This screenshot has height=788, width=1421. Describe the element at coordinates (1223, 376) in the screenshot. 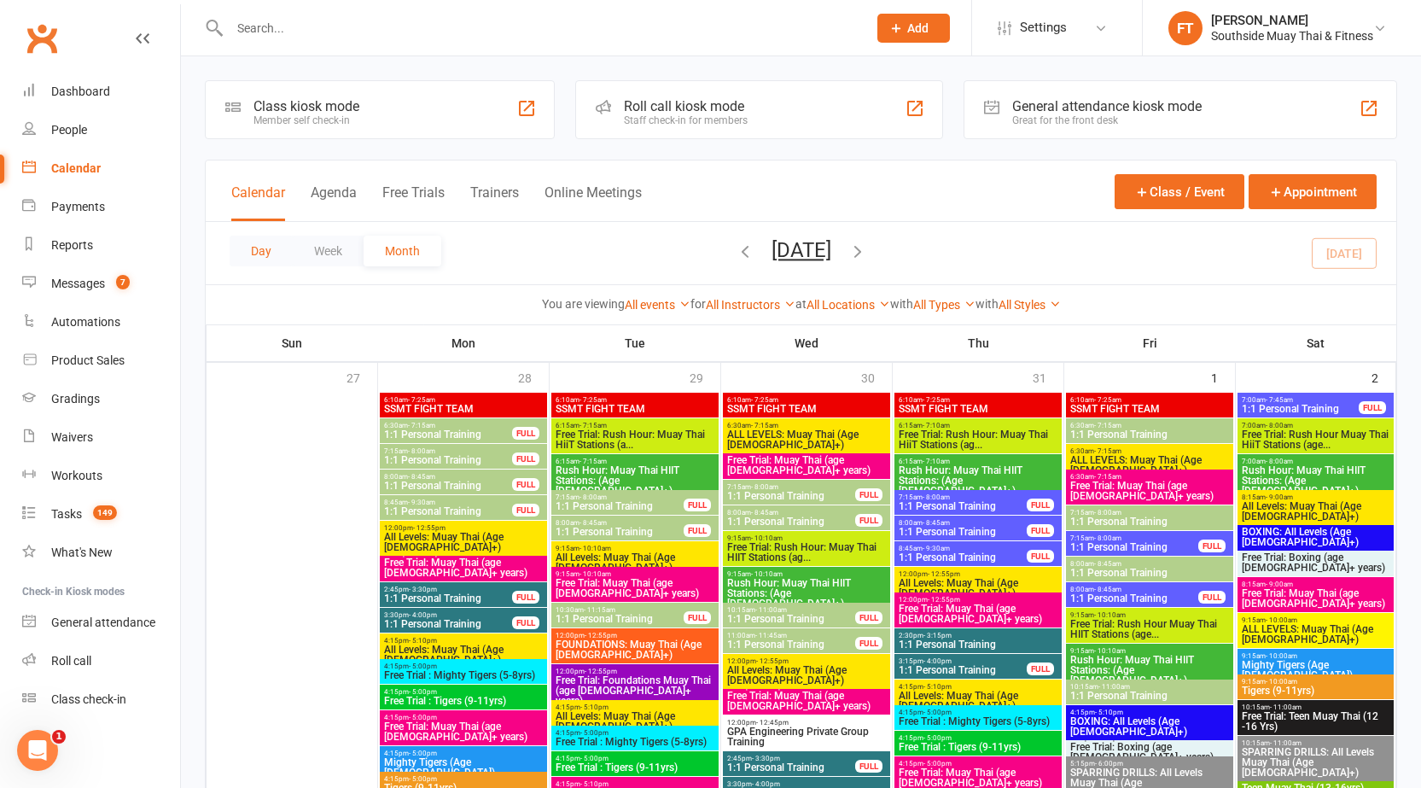

I see `div: 1` at that location.